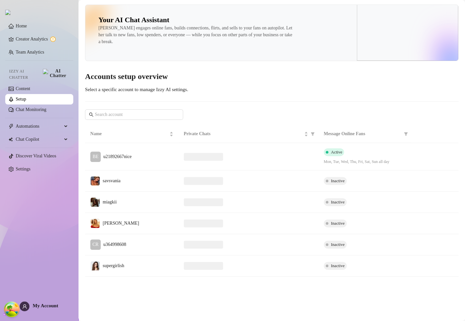  What do you see at coordinates (362, 134) in the screenshot?
I see `span: Message Online Fans` at bounding box center [362, 134].